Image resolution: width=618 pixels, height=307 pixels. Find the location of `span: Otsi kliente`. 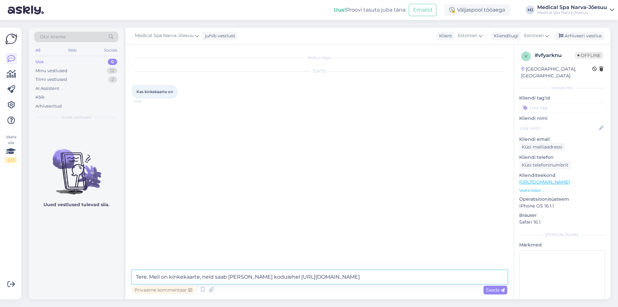

span: Otsi kliente is located at coordinates (53, 37).